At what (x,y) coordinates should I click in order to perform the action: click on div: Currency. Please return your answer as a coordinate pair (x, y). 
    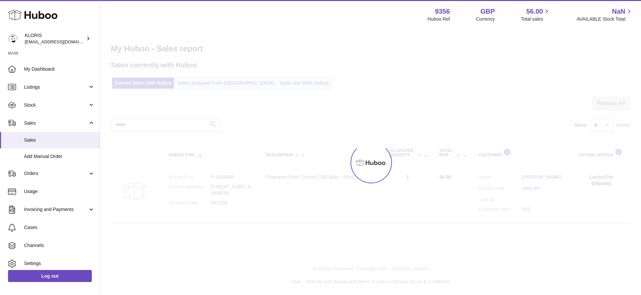
    Looking at the image, I should click on (485, 19).